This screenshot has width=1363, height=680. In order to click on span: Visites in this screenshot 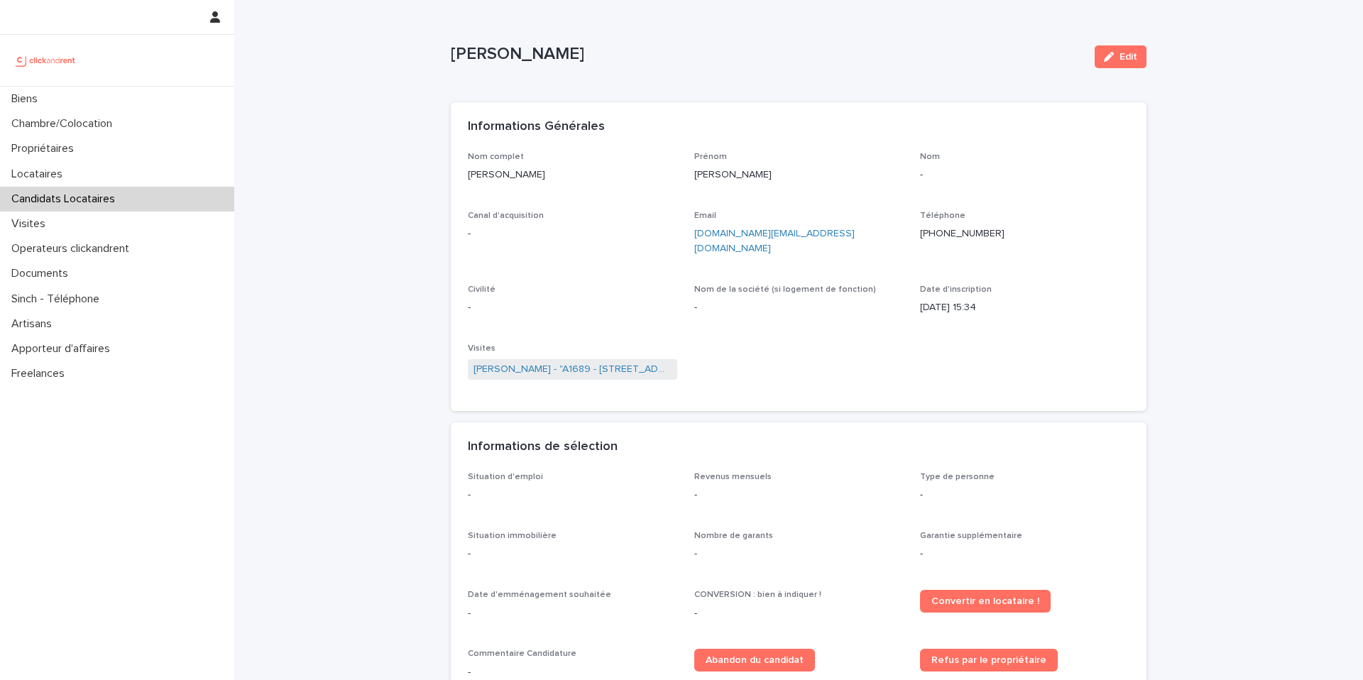, I will do `click(481, 349)`.